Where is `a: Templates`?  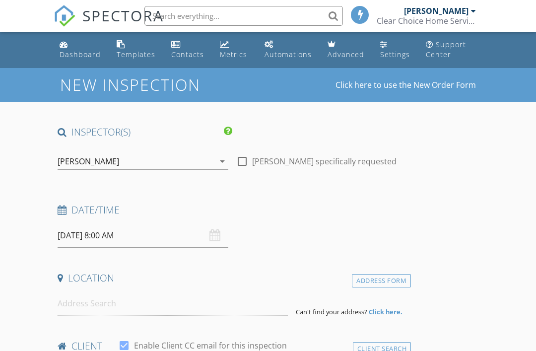 a: Templates is located at coordinates (136, 50).